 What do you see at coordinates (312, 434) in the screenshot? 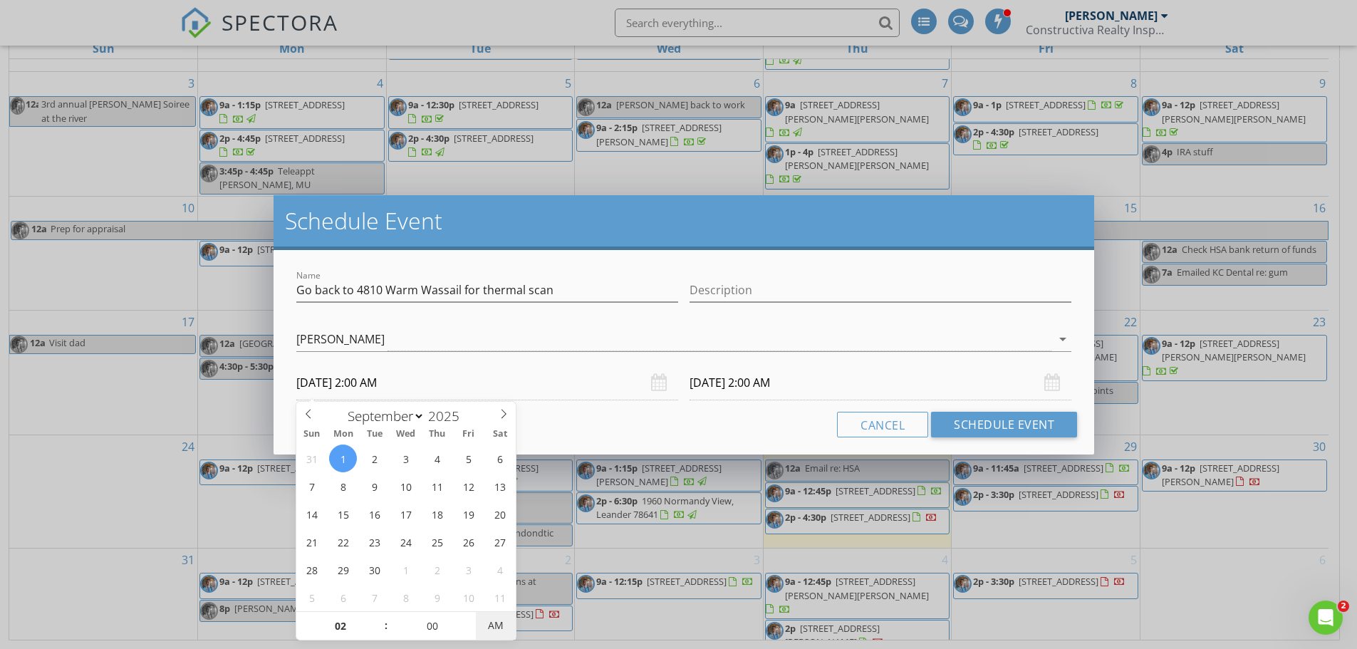
I see `span: Sun` at bounding box center [312, 434].